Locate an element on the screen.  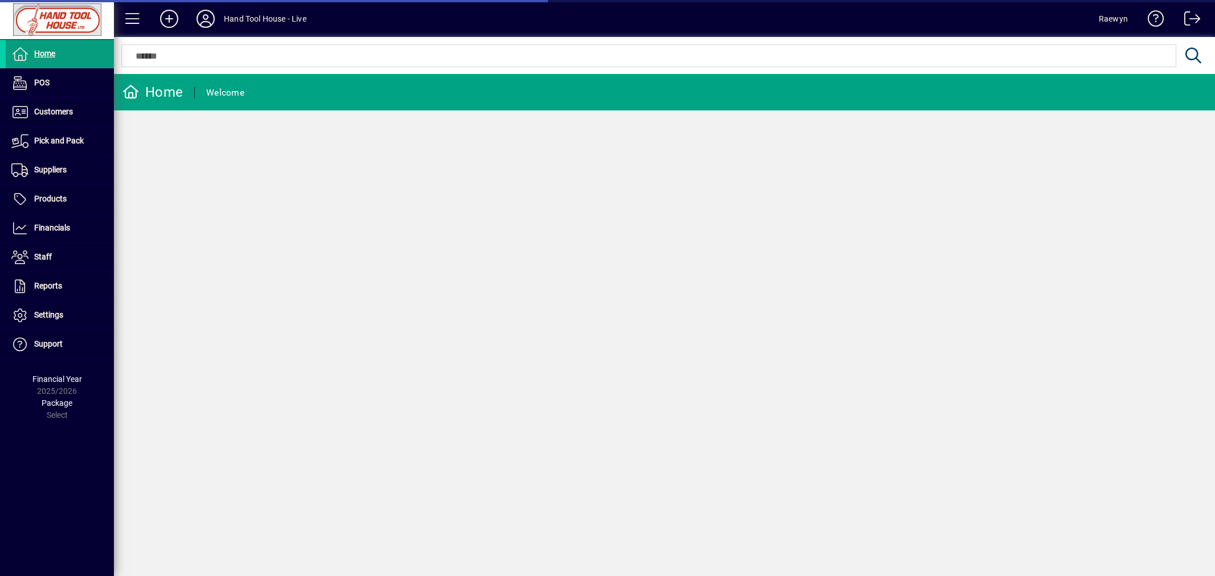
span: Products is located at coordinates (50, 199).